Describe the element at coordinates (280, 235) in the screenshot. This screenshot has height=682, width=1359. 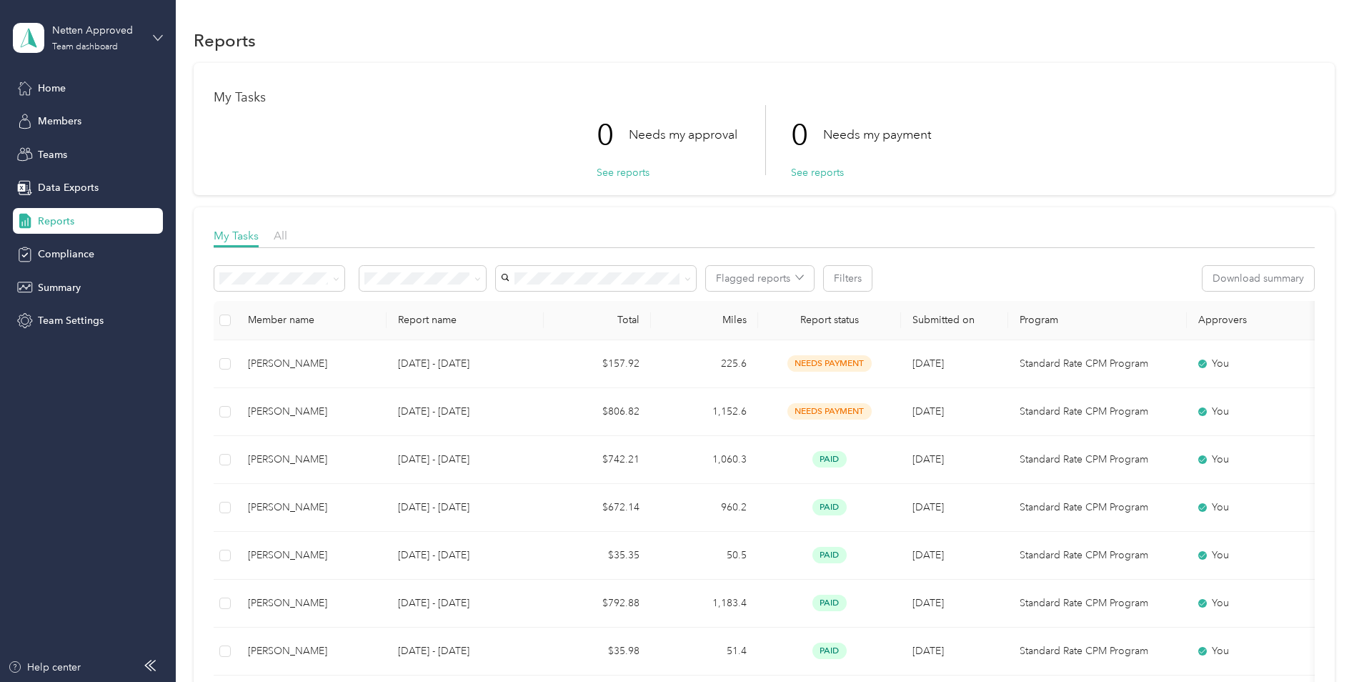
I see `span: All` at that location.